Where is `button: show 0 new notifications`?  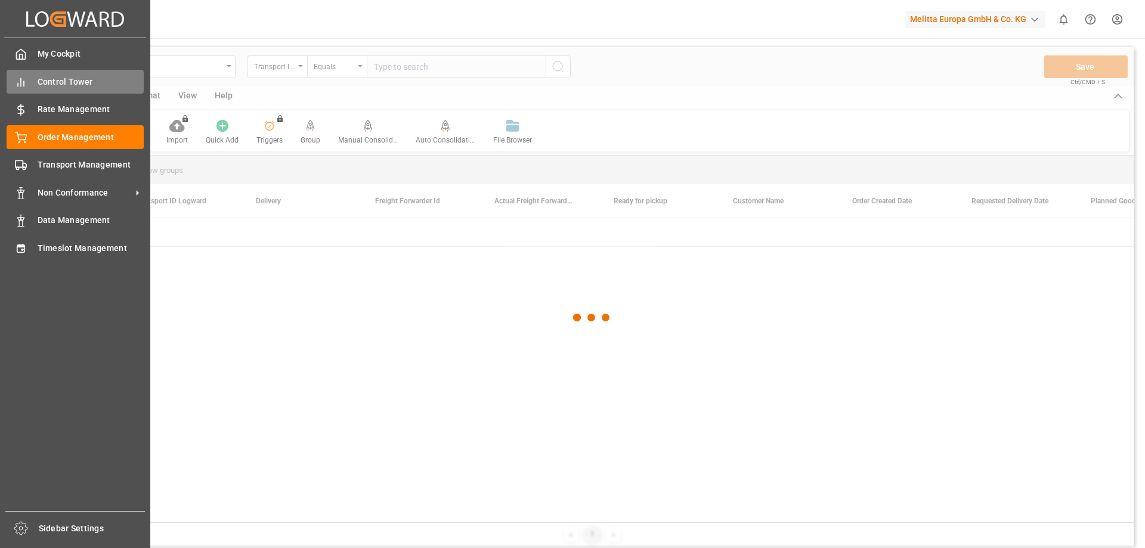
button: show 0 new notifications is located at coordinates (1063, 19).